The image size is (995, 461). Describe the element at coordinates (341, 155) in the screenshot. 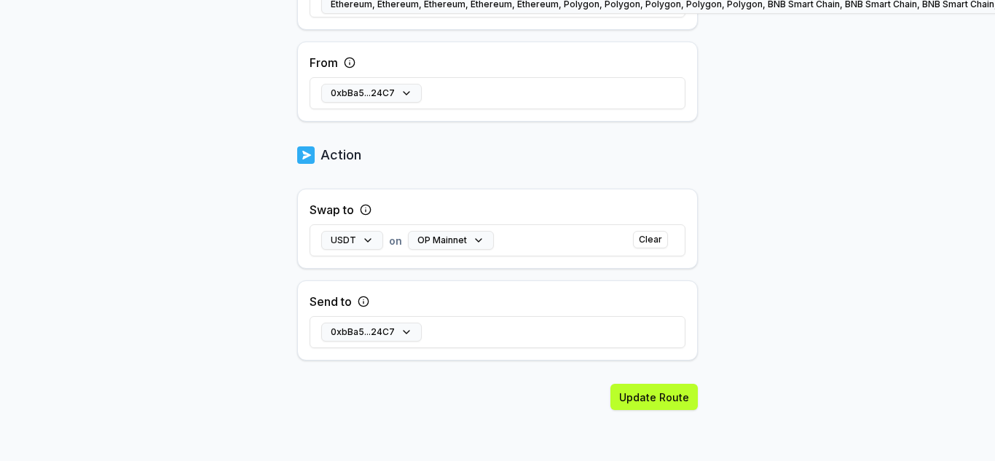

I see `p: Action` at that location.